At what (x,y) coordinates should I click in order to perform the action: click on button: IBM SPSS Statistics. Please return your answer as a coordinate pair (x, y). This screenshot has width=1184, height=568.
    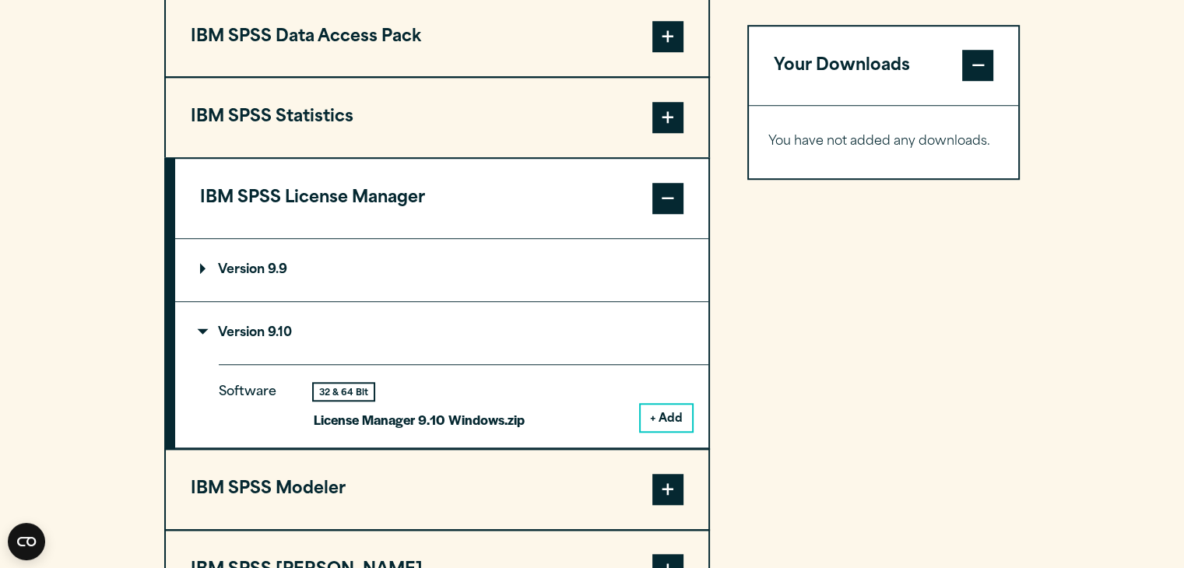
    Looking at the image, I should click on (437, 118).